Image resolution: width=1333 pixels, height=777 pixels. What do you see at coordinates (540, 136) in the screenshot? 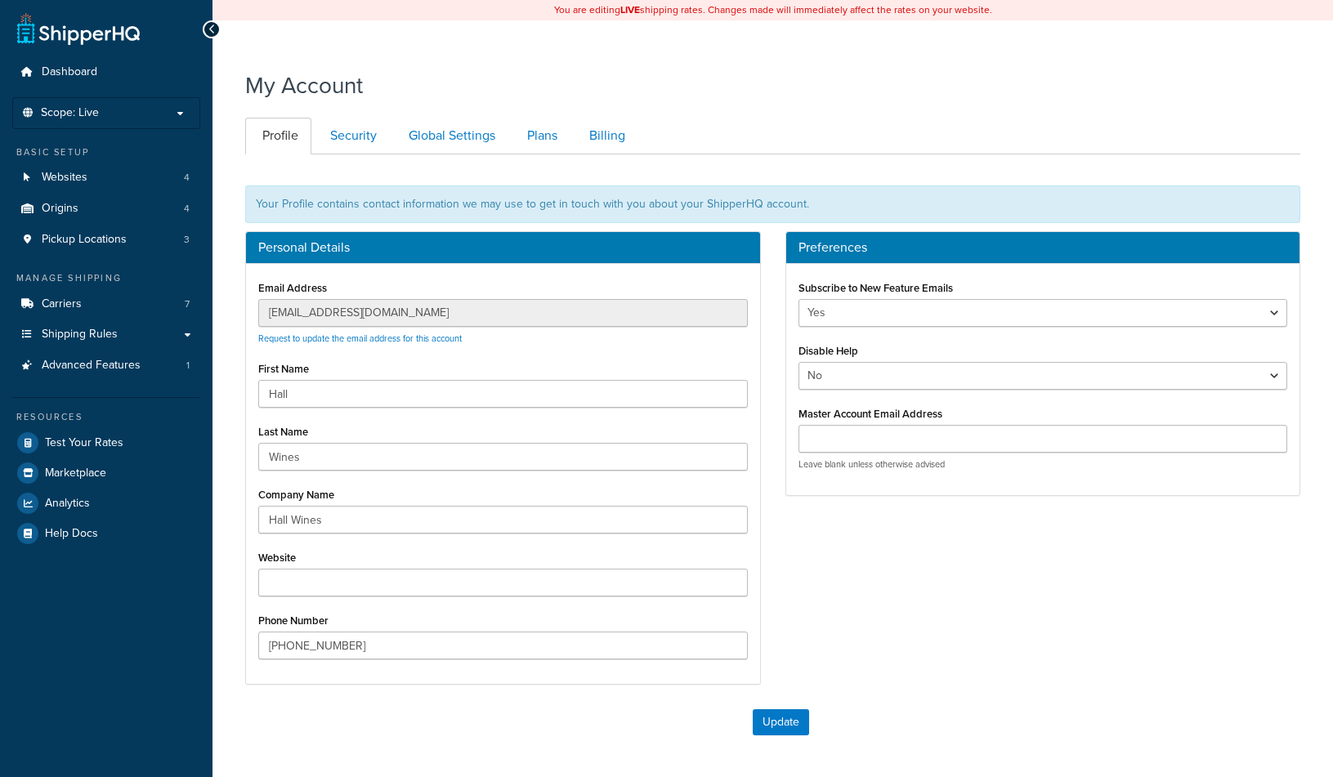
I see `a: Plans` at bounding box center [540, 136].